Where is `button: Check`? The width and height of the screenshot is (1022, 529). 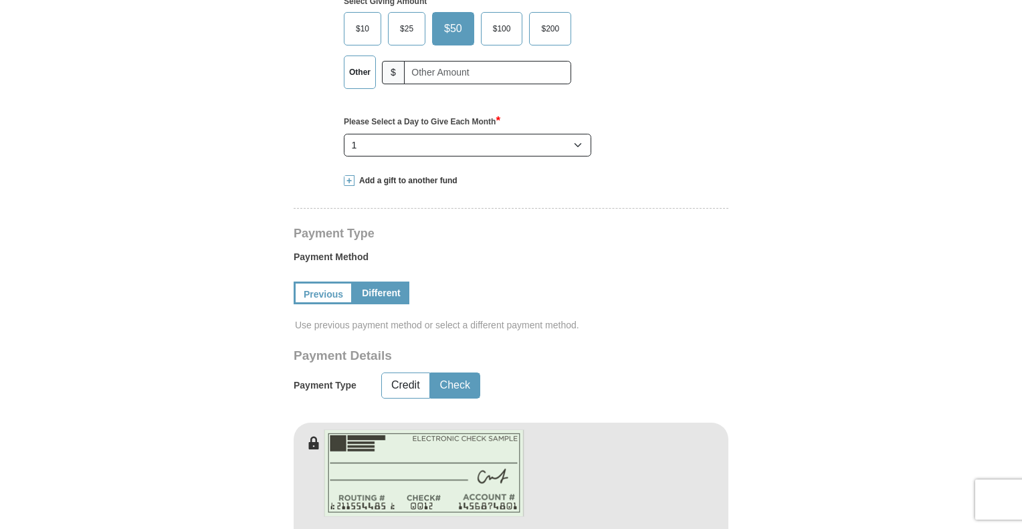
button: Check is located at coordinates (455, 385).